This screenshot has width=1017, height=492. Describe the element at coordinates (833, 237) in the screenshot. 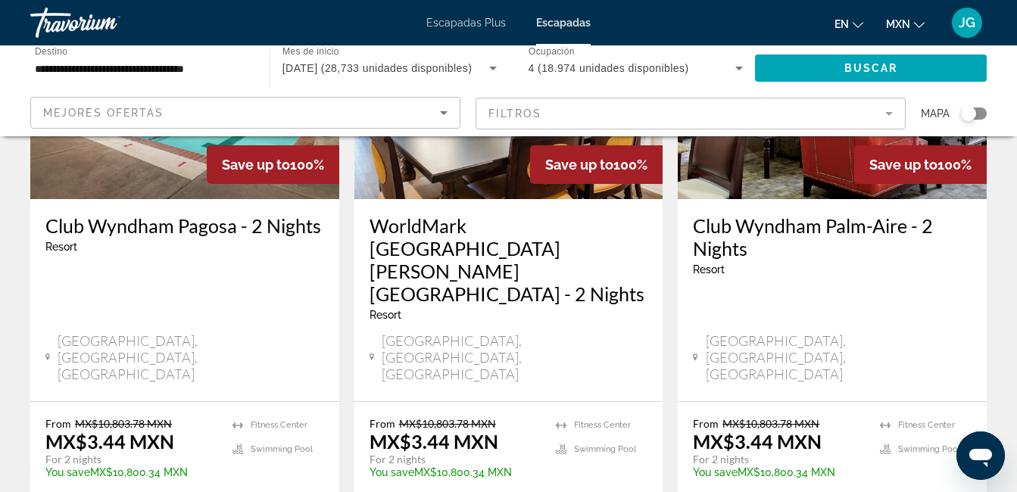

I see `h3: Club Wyndham Palm-Aire - 2 Nights` at that location.